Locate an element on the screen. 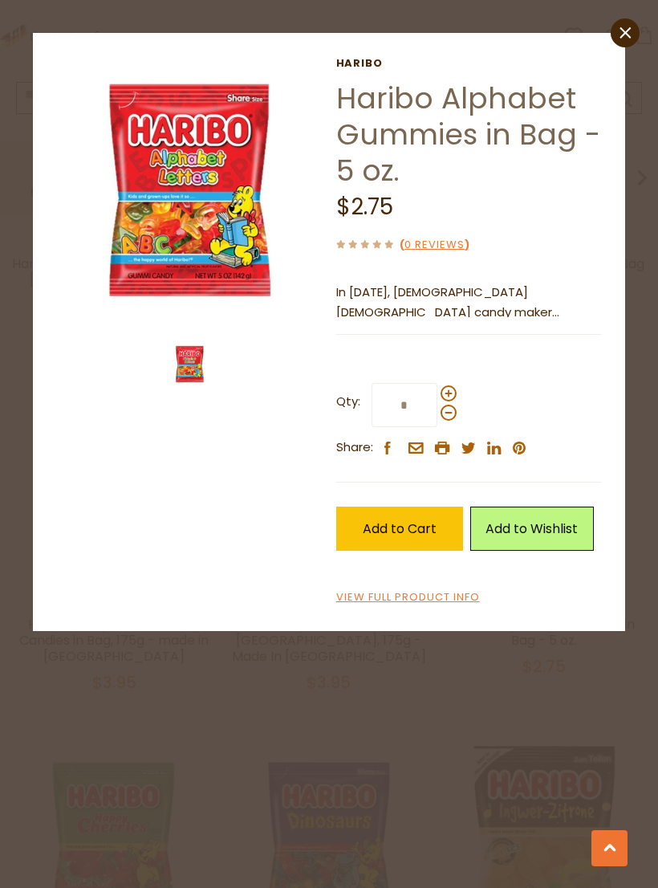  span: Add to Cart is located at coordinates (400, 528).